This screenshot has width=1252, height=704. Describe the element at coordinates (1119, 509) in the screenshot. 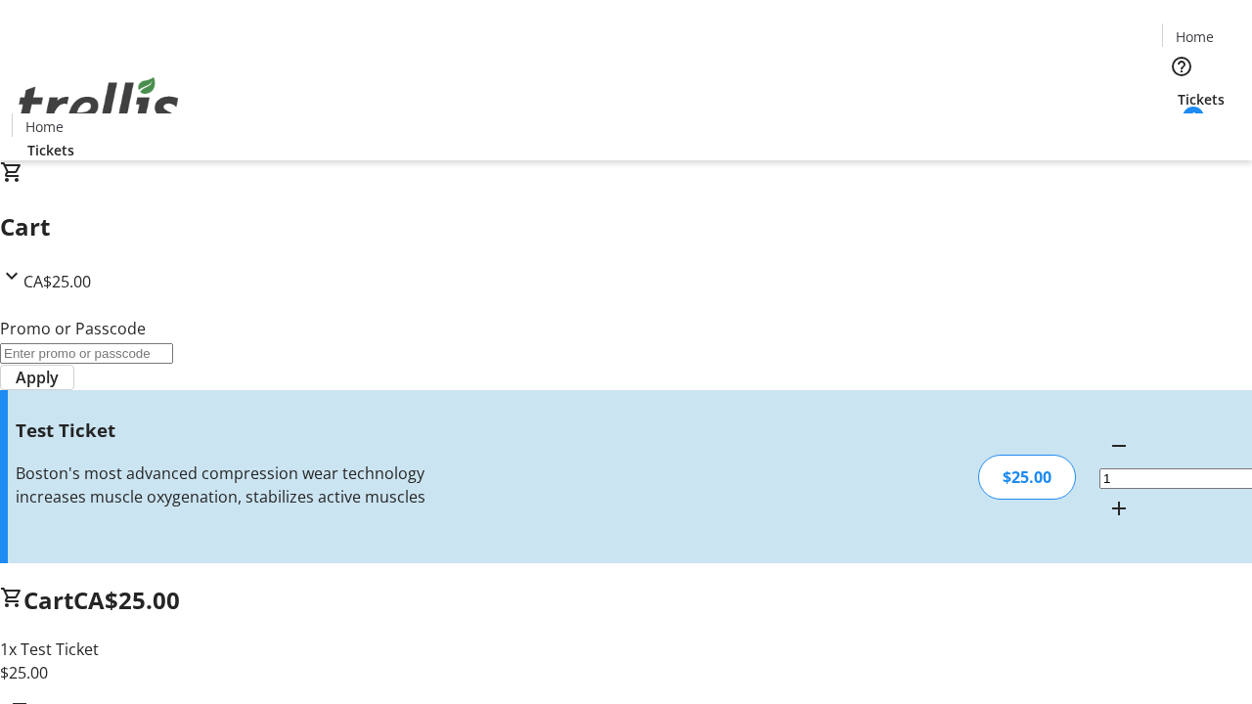

I see `button: Increment by one` at that location.